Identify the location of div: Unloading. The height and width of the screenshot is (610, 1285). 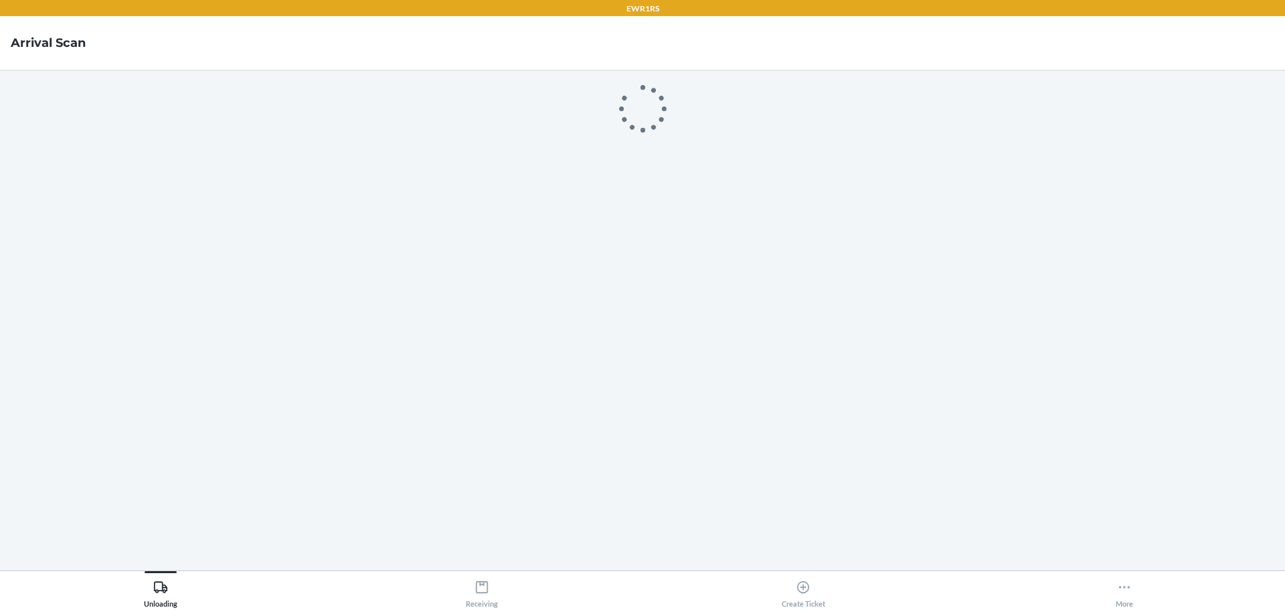
(161, 591).